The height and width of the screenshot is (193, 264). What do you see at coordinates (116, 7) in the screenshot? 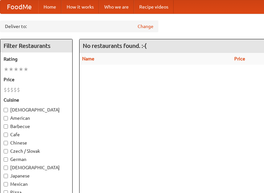
I see `a: Who we are` at bounding box center [116, 7].